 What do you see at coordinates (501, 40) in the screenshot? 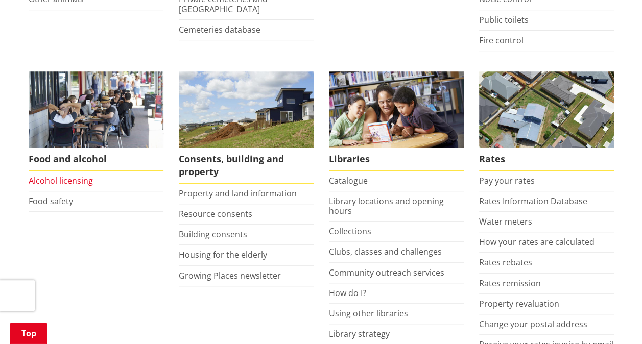
I see `a: Fire control` at bounding box center [501, 40].